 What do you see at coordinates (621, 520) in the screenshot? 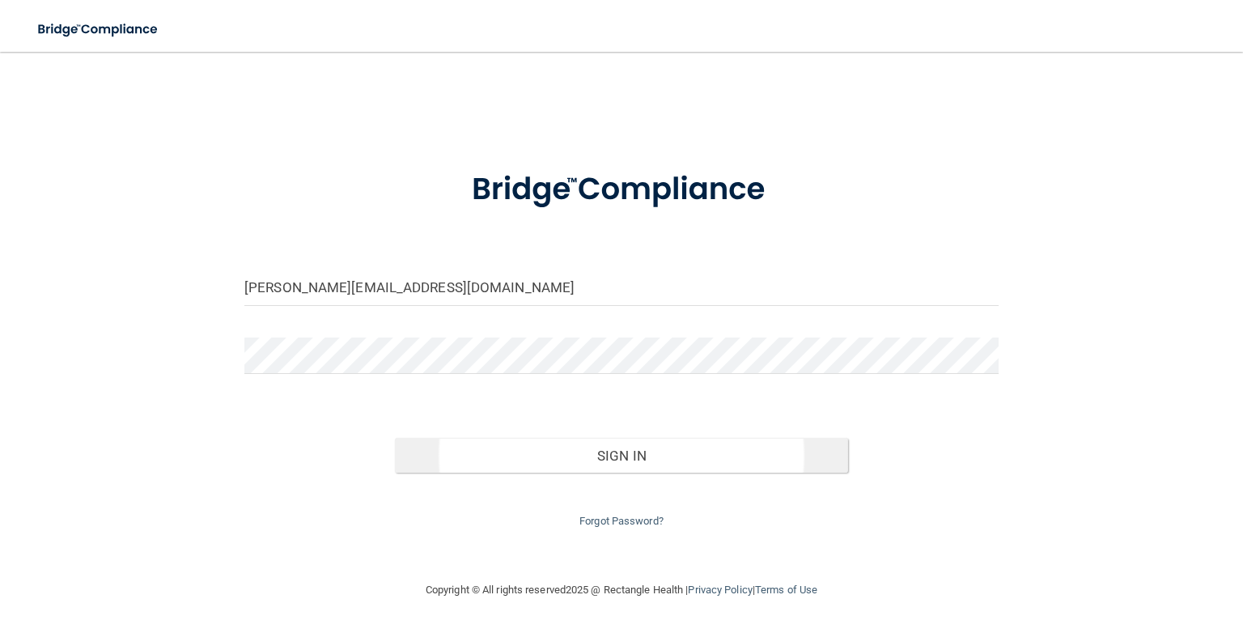
I see `a: Forgot Password?` at bounding box center [621, 520].